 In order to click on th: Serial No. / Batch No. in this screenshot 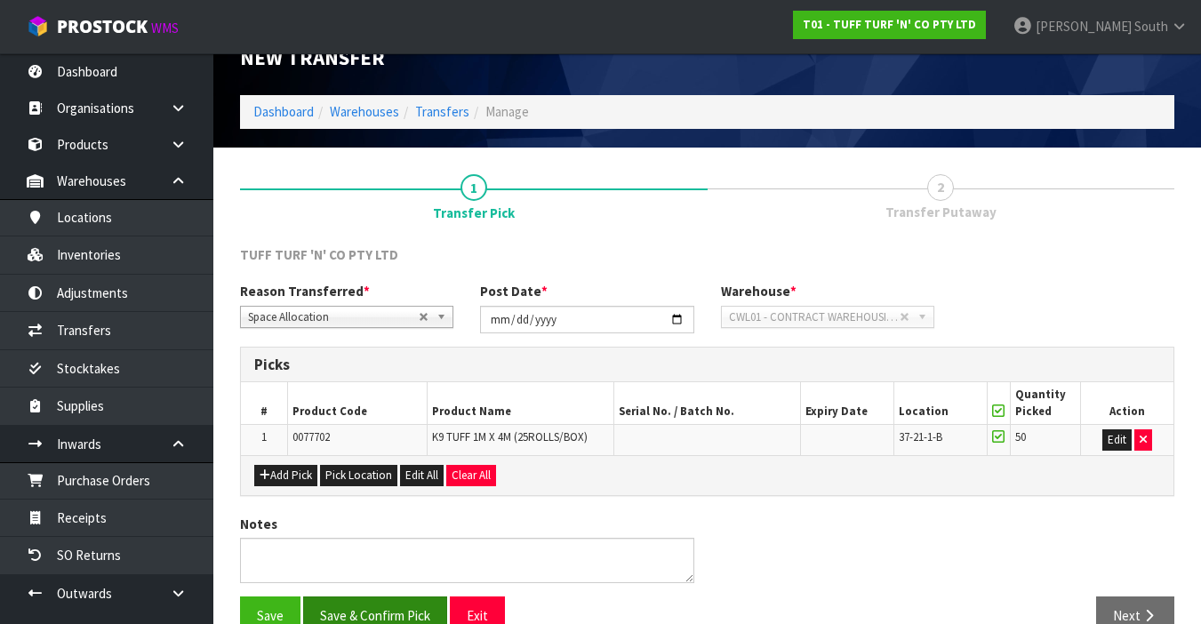, I will do `click(708, 403)`.